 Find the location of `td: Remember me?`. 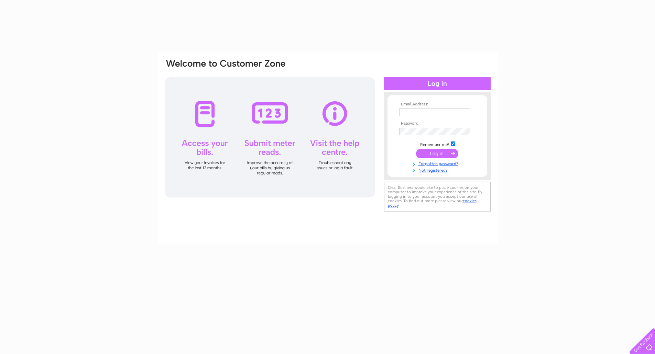

td: Remember me? is located at coordinates (437, 144).